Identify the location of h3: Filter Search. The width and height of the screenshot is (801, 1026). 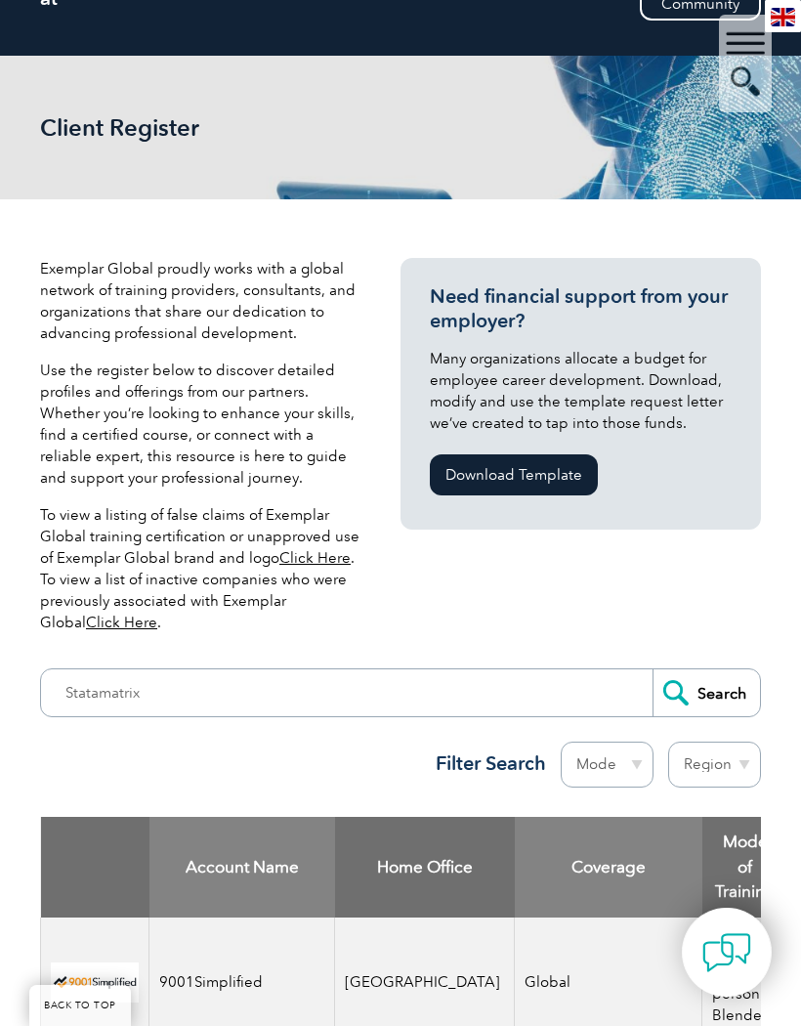
(485, 763).